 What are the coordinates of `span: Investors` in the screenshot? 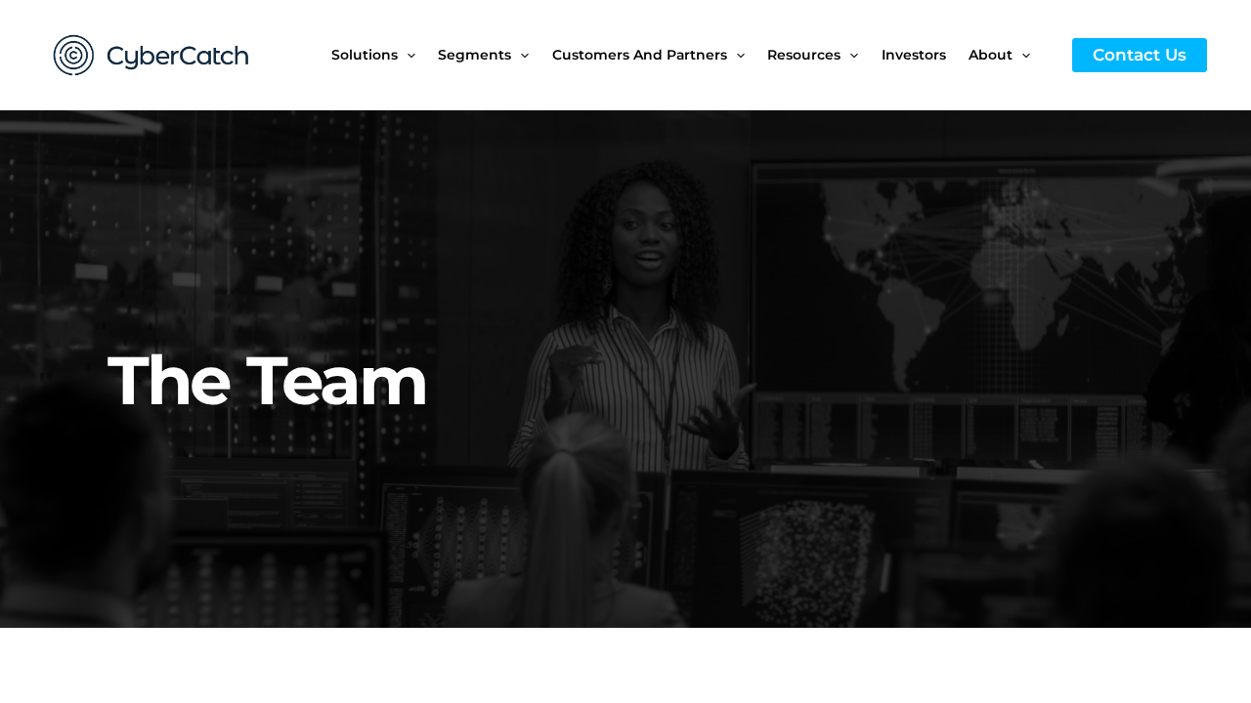 It's located at (914, 55).